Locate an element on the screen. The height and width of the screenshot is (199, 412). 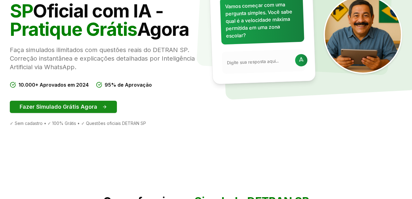
span: 95% de Aprovação is located at coordinates (128, 85).